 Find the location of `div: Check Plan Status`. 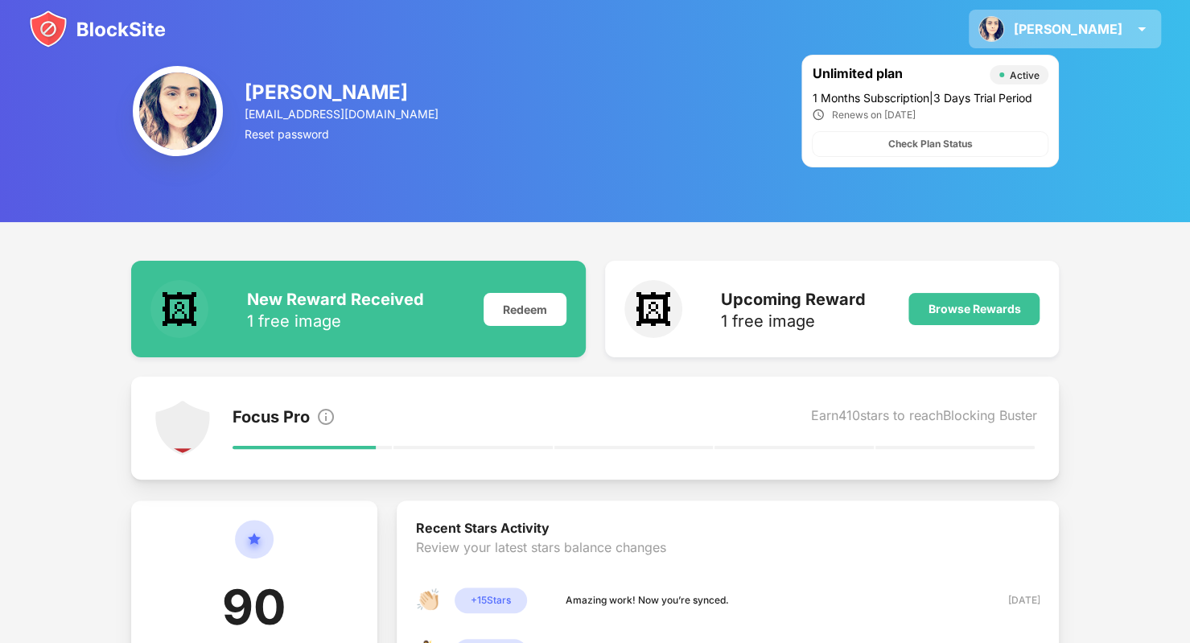

div: Check Plan Status is located at coordinates (930, 144).